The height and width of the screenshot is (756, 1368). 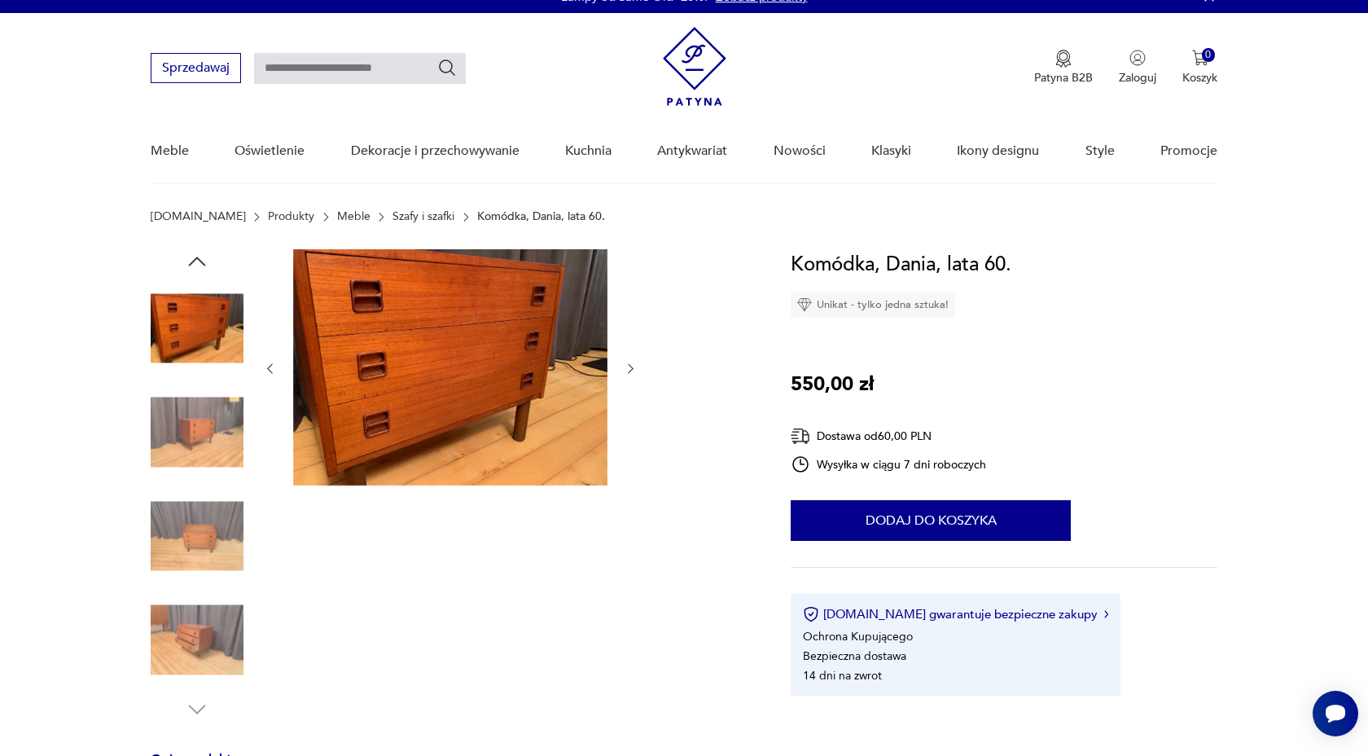 I want to click on button: Zaloguj, so click(x=1138, y=68).